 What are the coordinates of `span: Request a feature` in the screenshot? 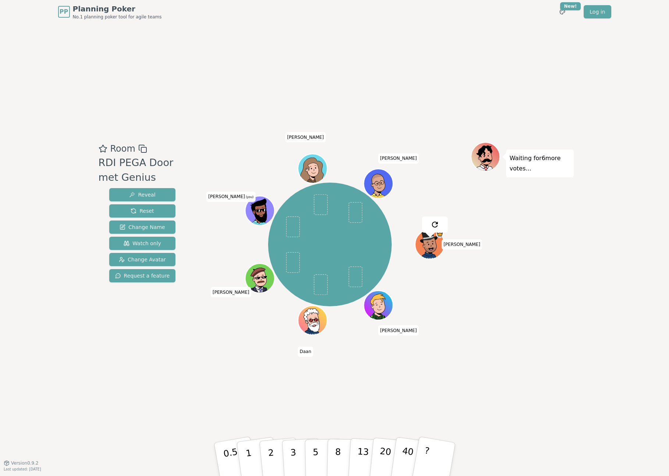 It's located at (142, 275).